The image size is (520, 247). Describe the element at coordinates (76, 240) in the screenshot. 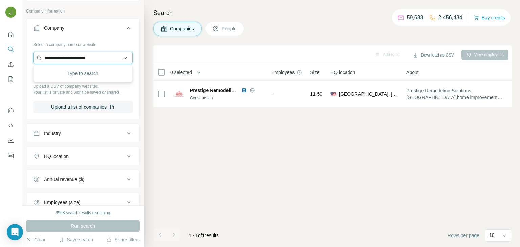

I see `button: Save search` at that location.